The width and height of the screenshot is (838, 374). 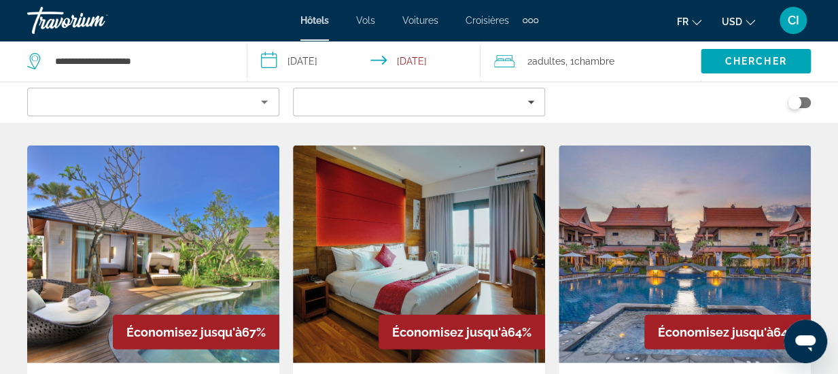 I want to click on button: Toggle map, so click(x=794, y=103).